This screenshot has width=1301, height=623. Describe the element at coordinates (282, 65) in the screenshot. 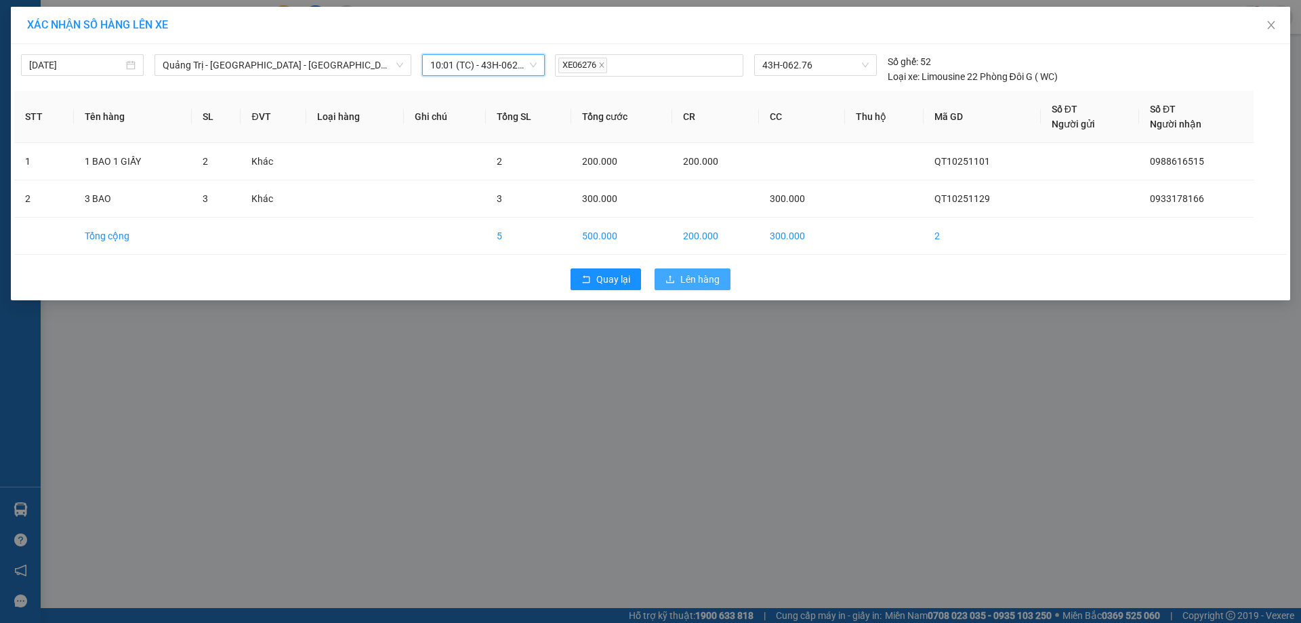

I see `span: Quảng Trị - Bình Dương - Bình Phước` at that location.